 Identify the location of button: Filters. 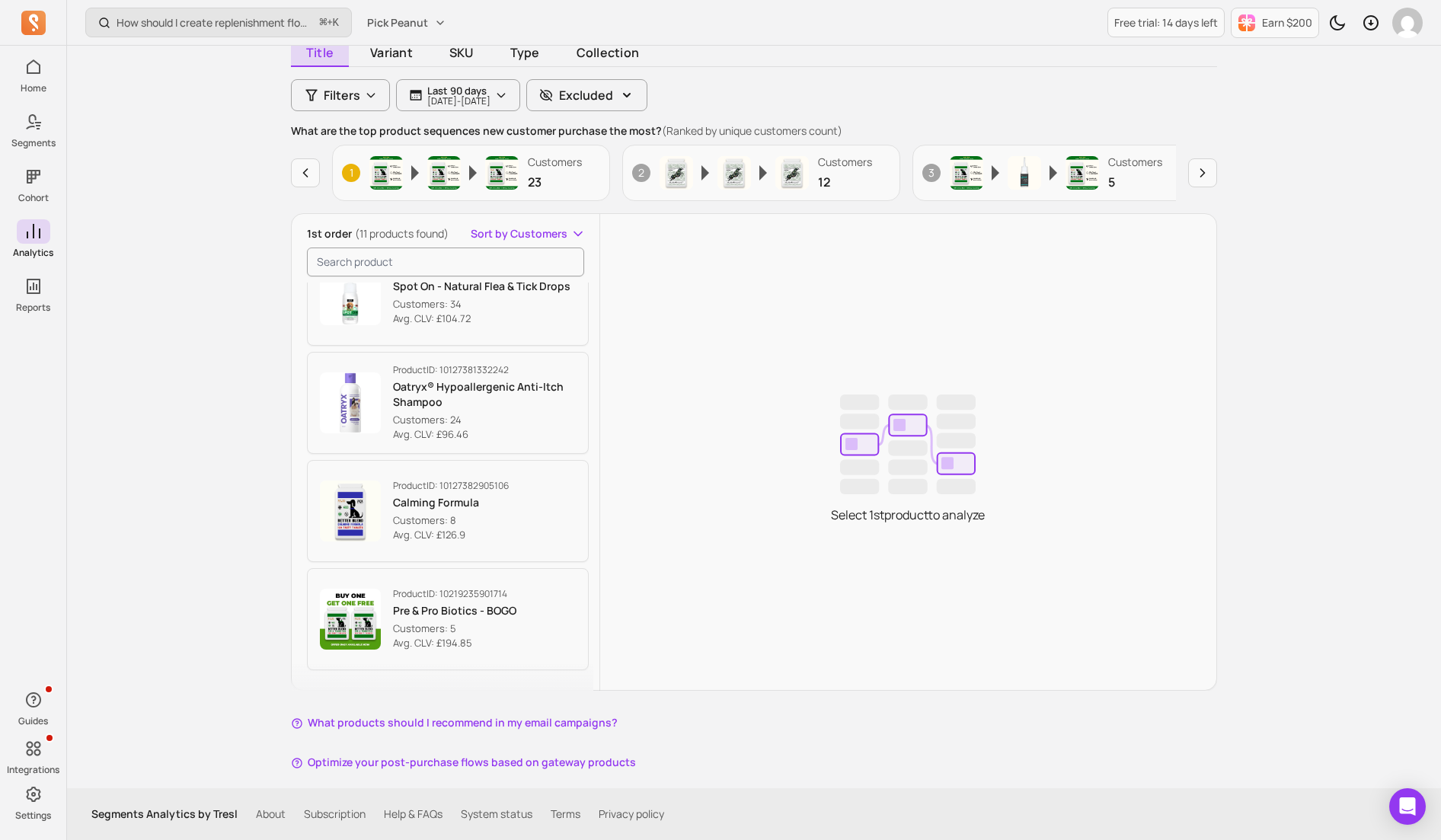
(340, 95).